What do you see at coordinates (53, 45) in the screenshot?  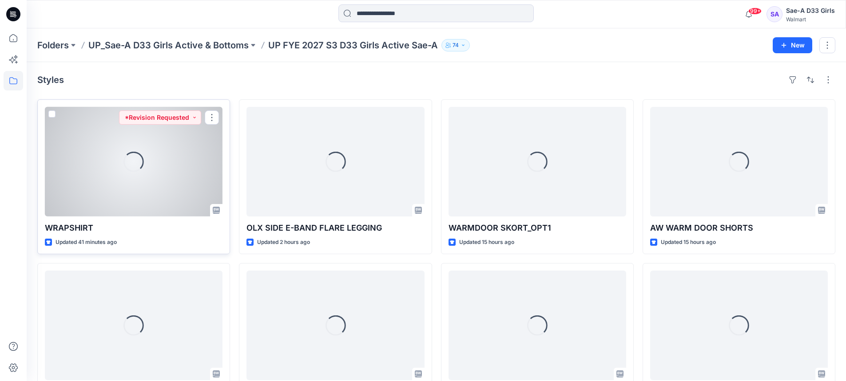 I see `a: Folders` at bounding box center [53, 45].